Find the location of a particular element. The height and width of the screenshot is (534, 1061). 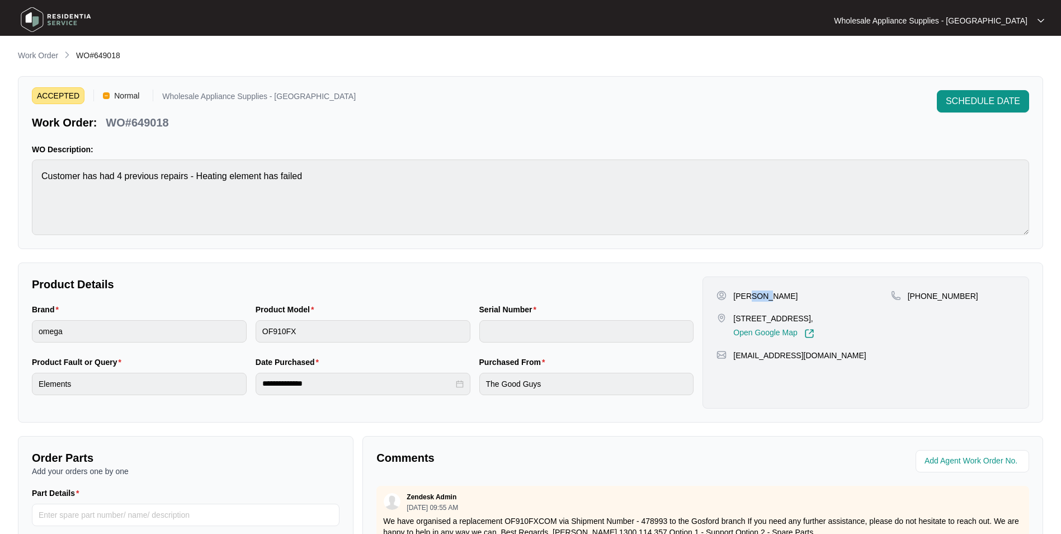

img: Link-External is located at coordinates (809, 333).